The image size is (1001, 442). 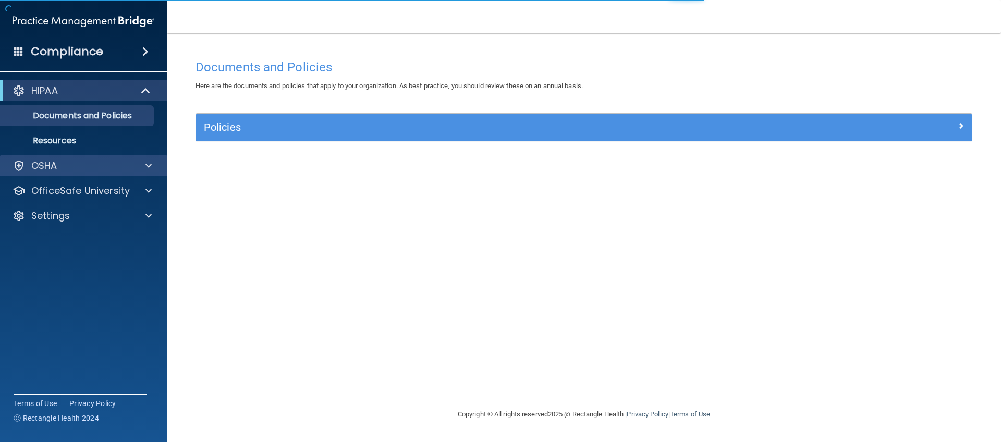 What do you see at coordinates (51, 216) in the screenshot?
I see `p: Settings` at bounding box center [51, 216].